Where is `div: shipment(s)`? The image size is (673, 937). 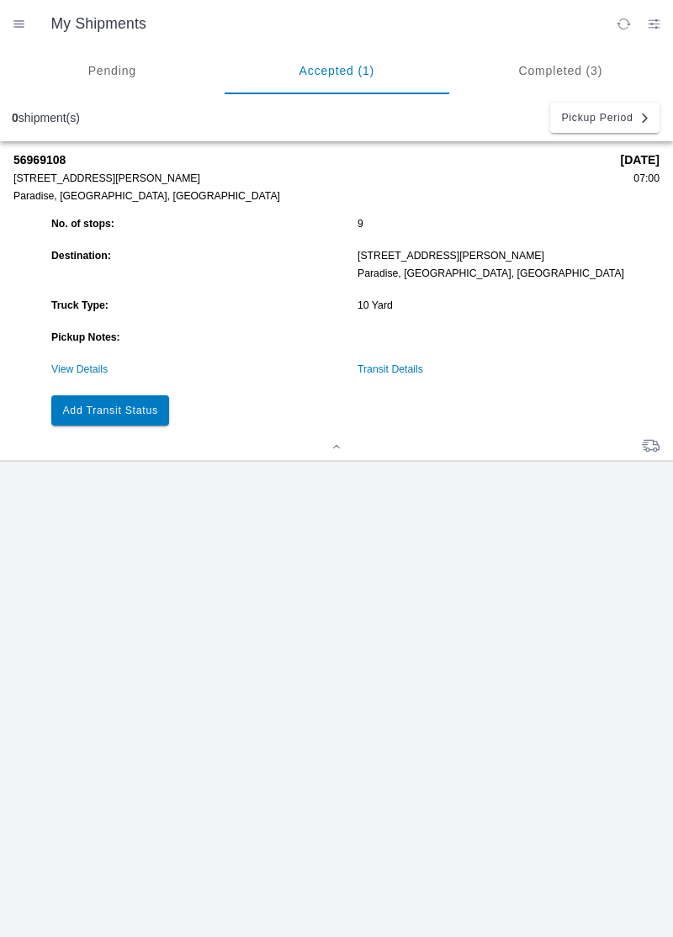
div: shipment(s) is located at coordinates (45, 118).